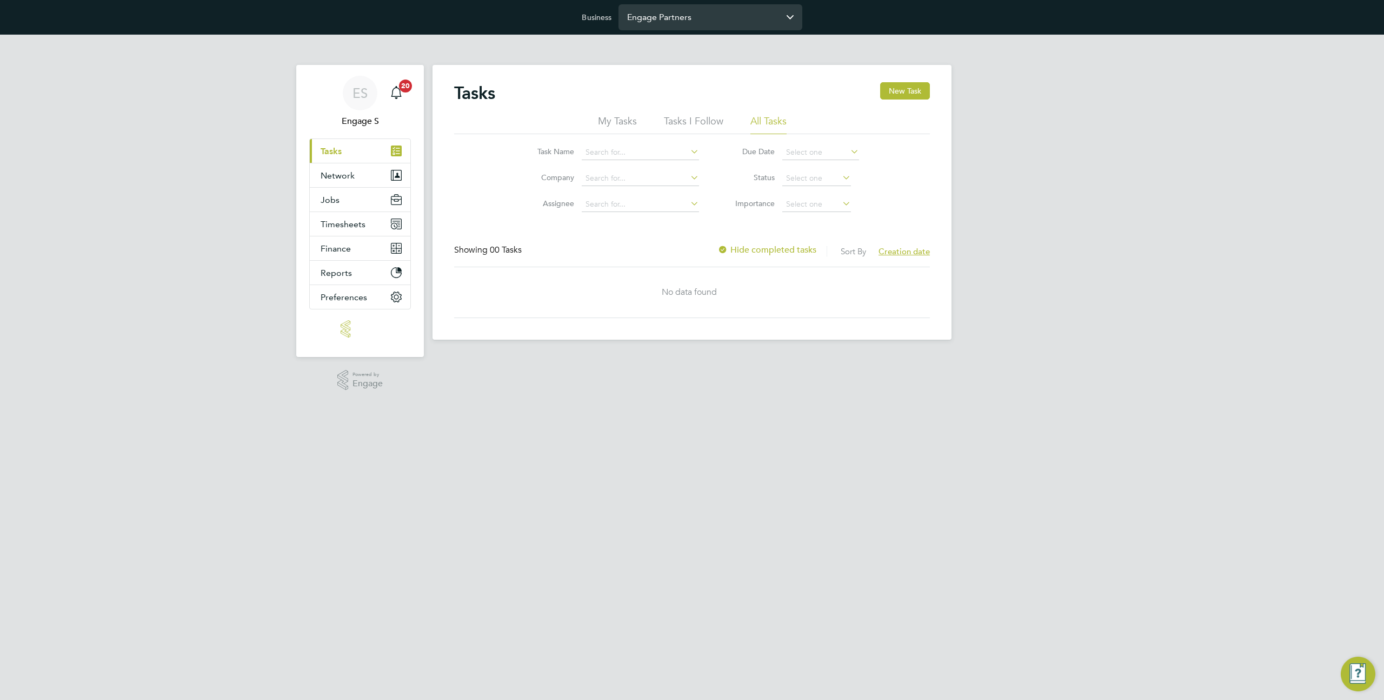 The height and width of the screenshot is (700, 1384). Describe the element at coordinates (405, 86) in the screenshot. I see `span: 20` at that location.